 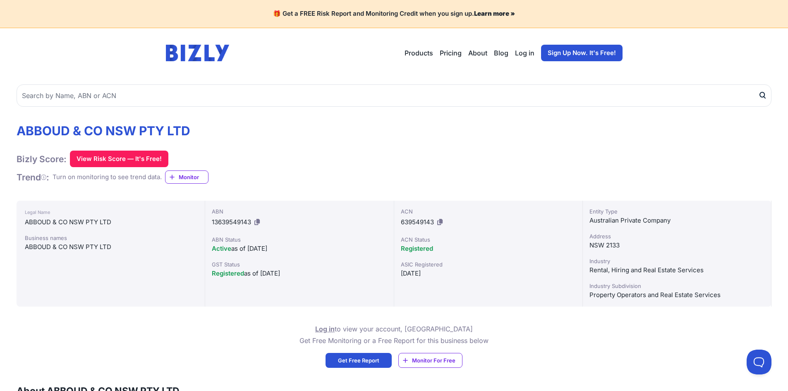 What do you see at coordinates (582, 53) in the screenshot?
I see `a: Sign Up Now. It's Free!` at bounding box center [582, 53].